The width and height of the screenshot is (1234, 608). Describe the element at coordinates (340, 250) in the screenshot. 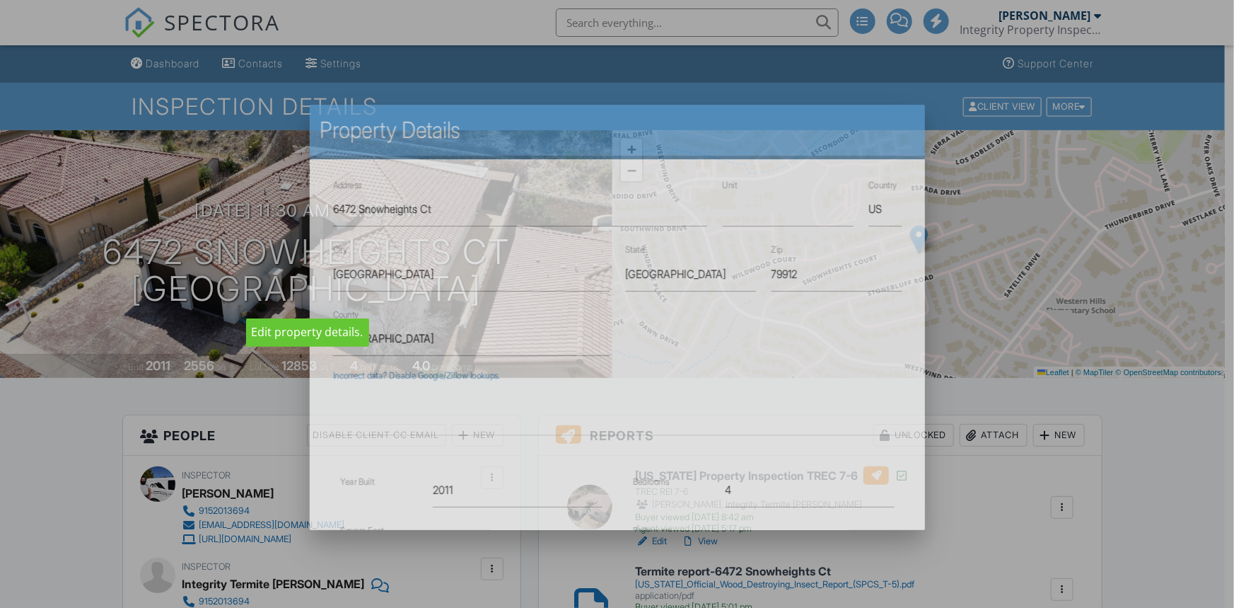

I see `label: City` at that location.